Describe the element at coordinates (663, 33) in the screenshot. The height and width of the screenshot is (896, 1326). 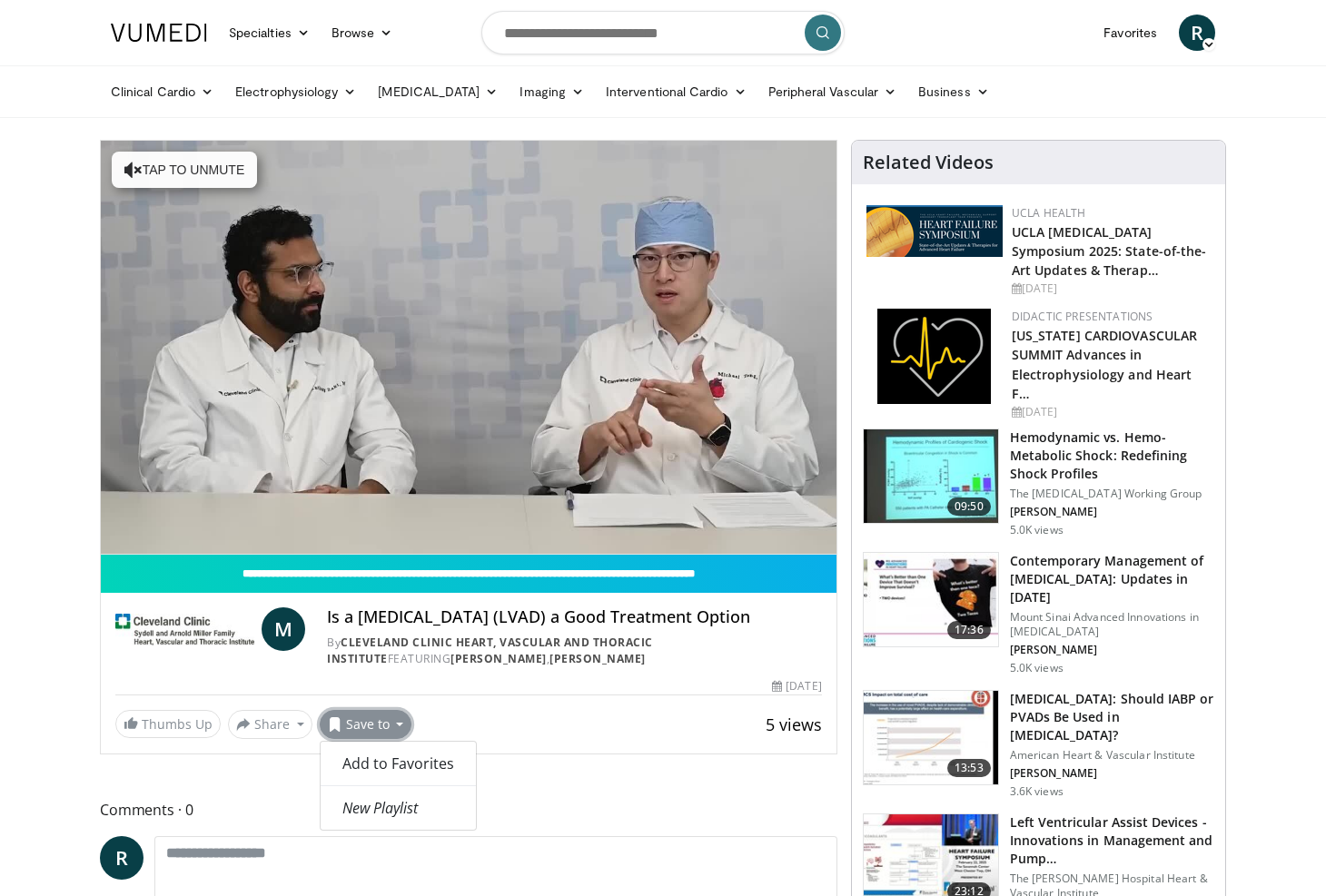
I see `input: Search topics, interventions` at that location.